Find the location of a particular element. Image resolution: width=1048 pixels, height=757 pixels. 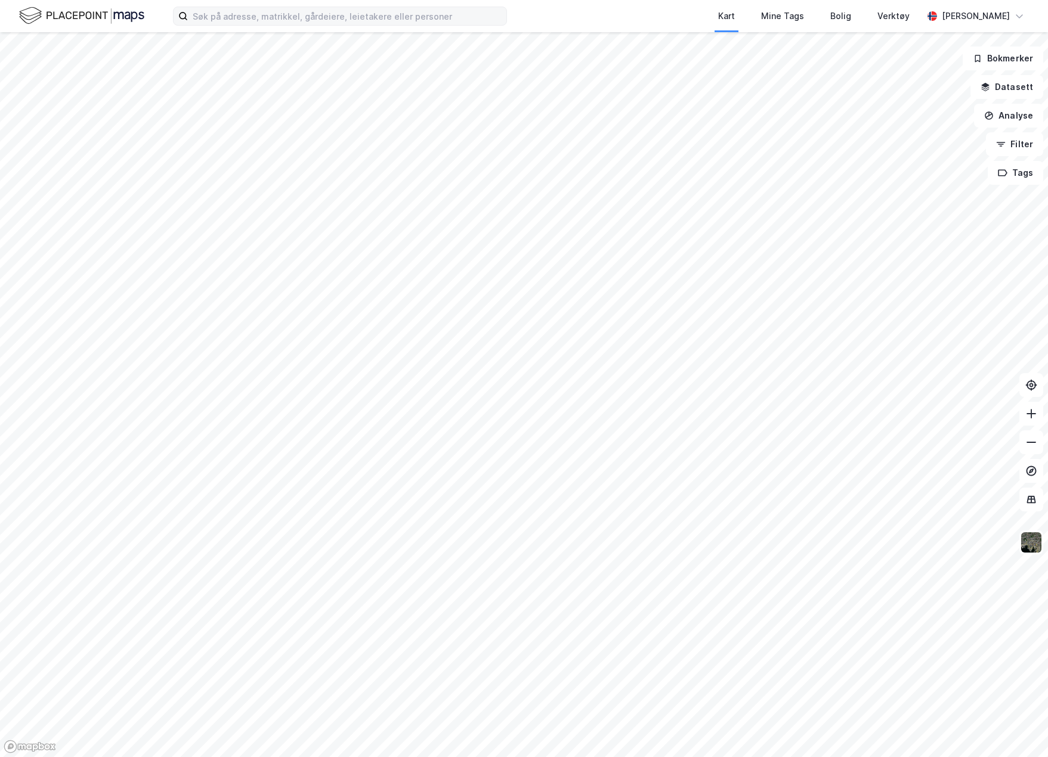

div: Mine Tags is located at coordinates (782, 16).